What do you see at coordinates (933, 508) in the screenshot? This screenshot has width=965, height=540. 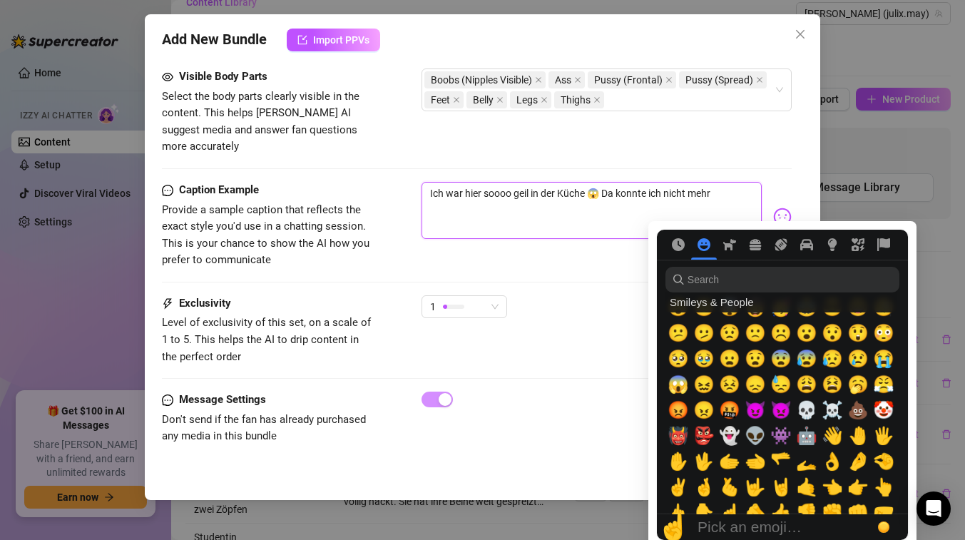 I see `div: Open Intercom Messenger` at bounding box center [933, 508].